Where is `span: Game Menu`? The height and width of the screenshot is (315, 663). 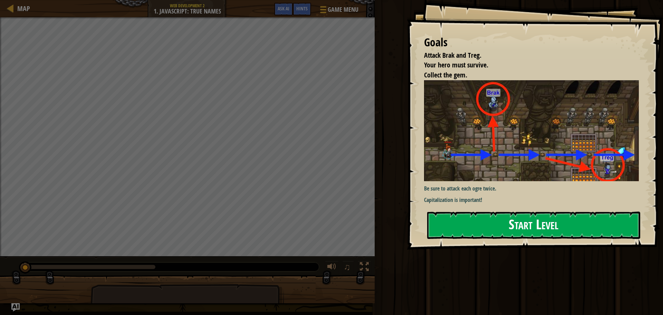 span: Game Menu is located at coordinates (343, 10).